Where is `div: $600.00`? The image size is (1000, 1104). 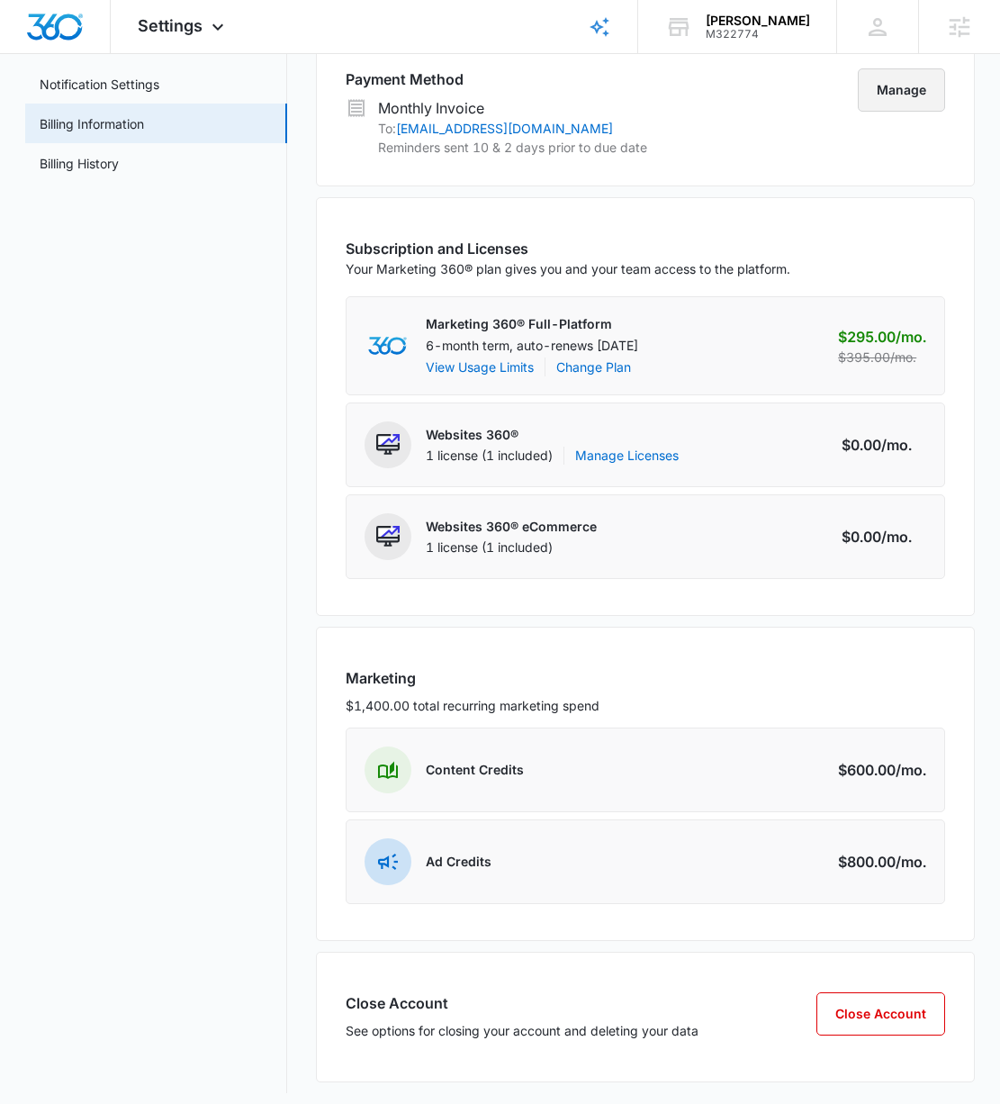 div: $600.00 is located at coordinates (882, 770).